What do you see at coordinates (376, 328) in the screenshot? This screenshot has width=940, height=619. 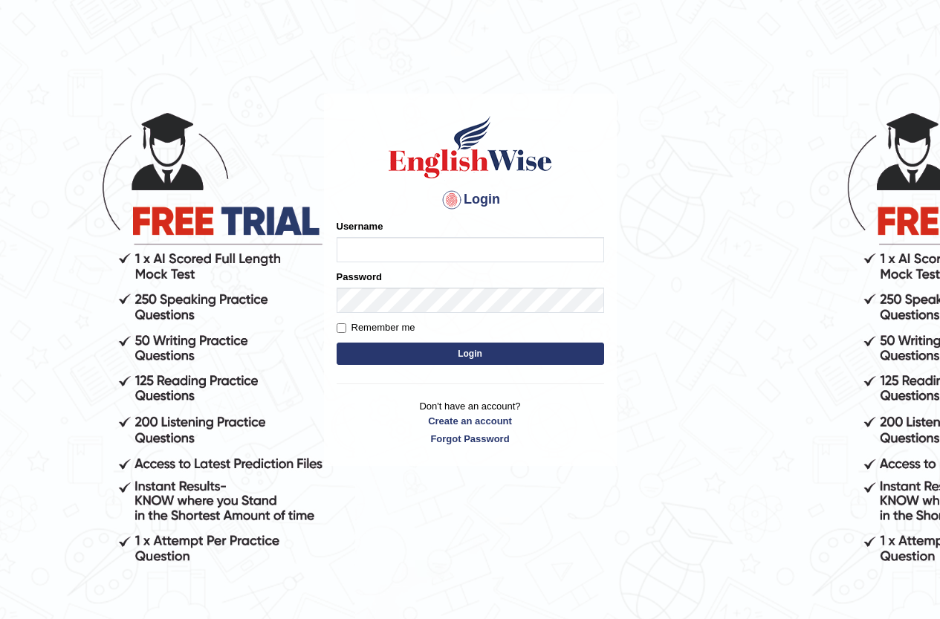 I see `label: Remember me` at bounding box center [376, 328].